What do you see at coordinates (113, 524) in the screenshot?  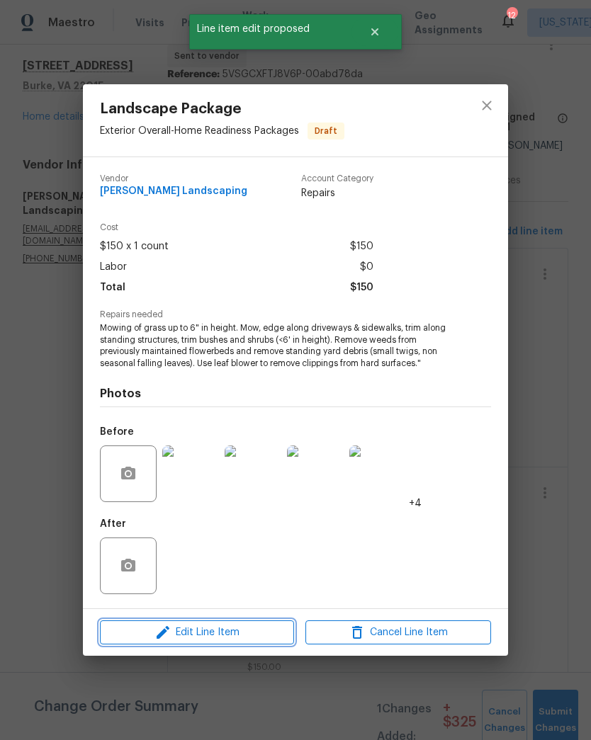 I see `h5: After` at bounding box center [113, 524].